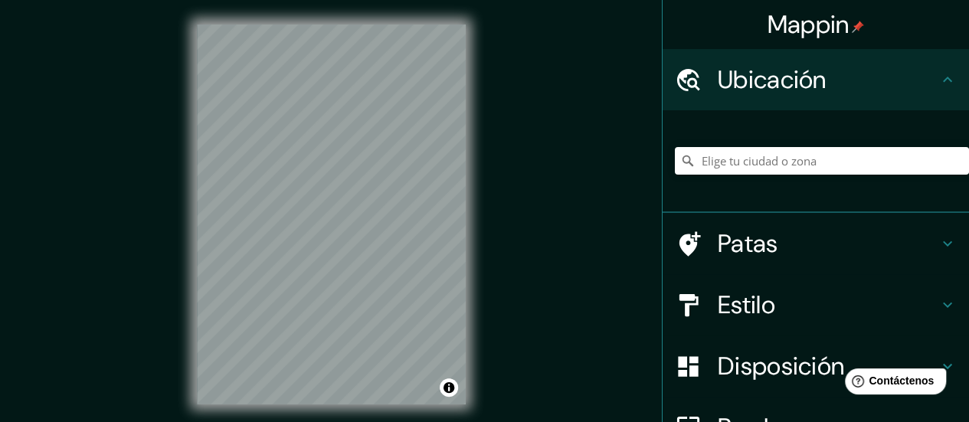  What do you see at coordinates (746, 305) in the screenshot?
I see `font: Estilo` at bounding box center [746, 305].